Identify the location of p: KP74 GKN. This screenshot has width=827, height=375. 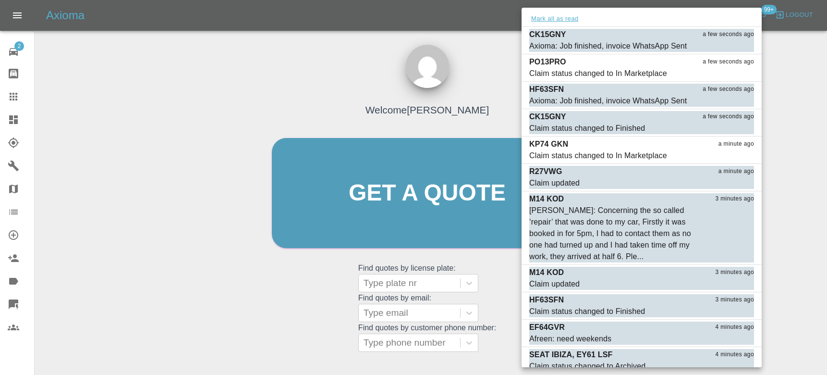
(549, 144).